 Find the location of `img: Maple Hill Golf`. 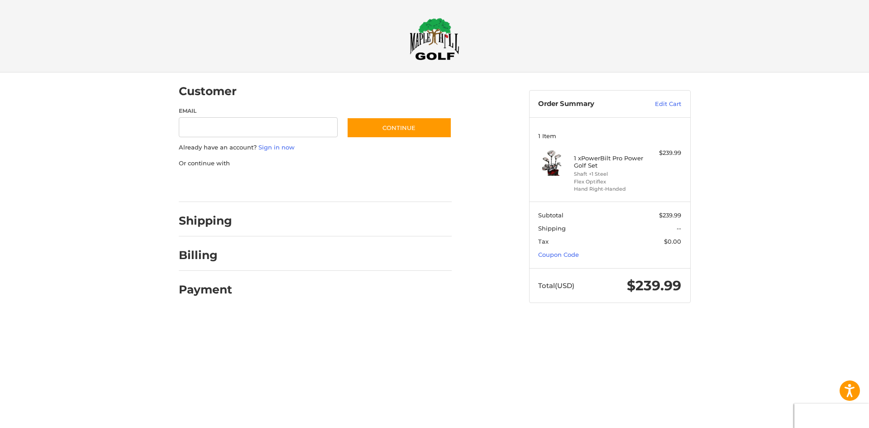

img: Maple Hill Golf is located at coordinates (435, 39).